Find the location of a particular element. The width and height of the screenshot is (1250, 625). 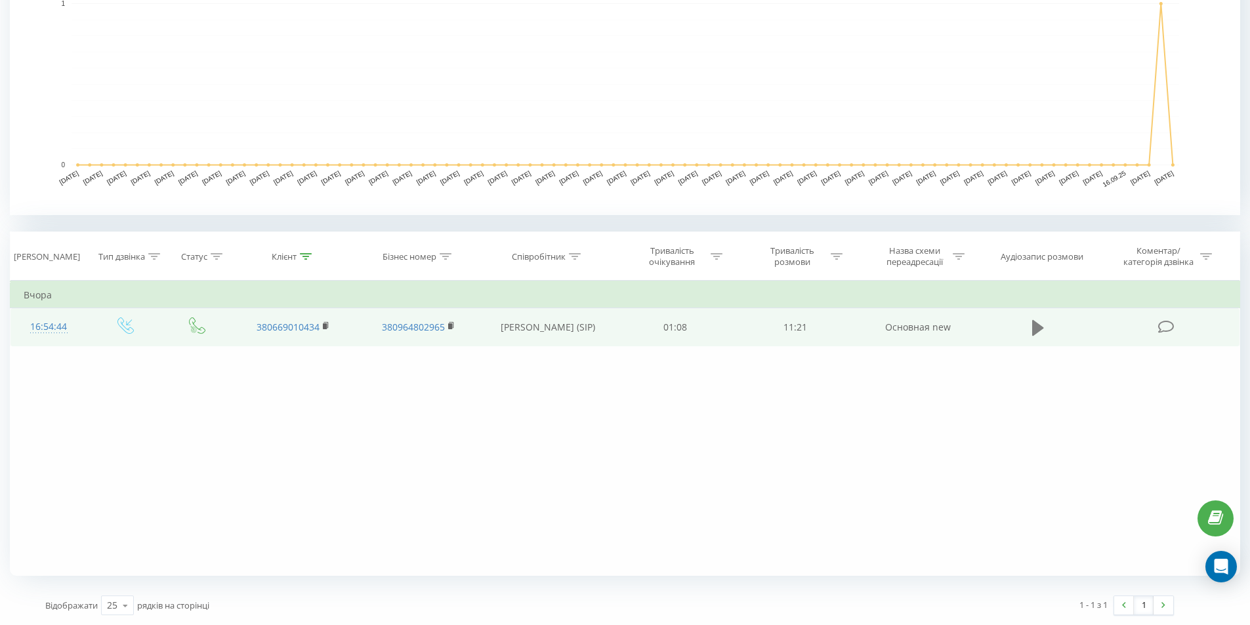

div: Бізнес номер is located at coordinates (410, 257).